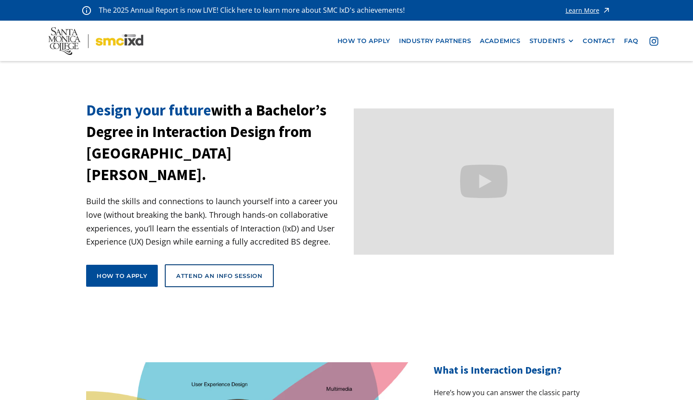 The width and height of the screenshot is (693, 400). Describe the element at coordinates (582, 11) in the screenshot. I see `div: Learn More` at that location.